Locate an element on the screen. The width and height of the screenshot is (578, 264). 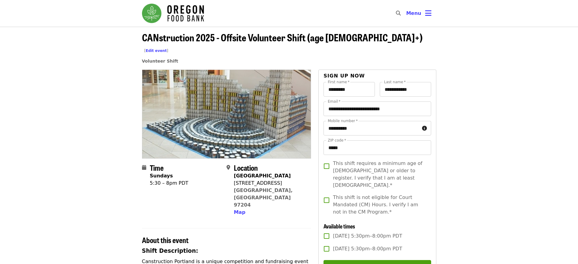
a: Edit event is located at coordinates (156, 51).